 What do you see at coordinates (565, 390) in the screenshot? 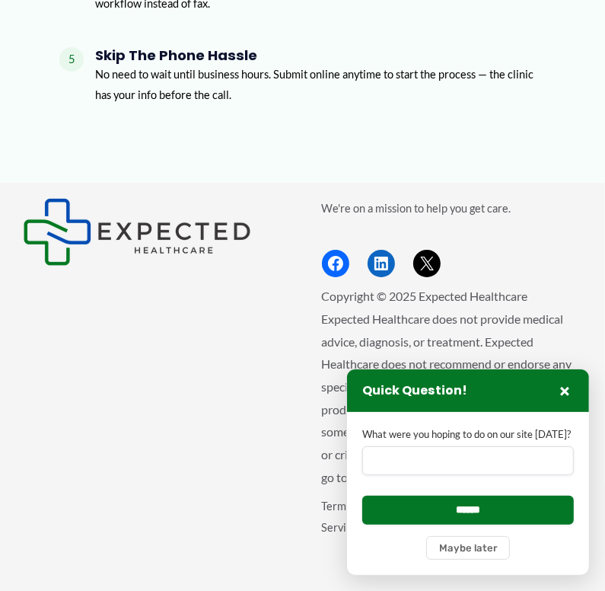
I see `button: Close` at bounding box center [565, 390].